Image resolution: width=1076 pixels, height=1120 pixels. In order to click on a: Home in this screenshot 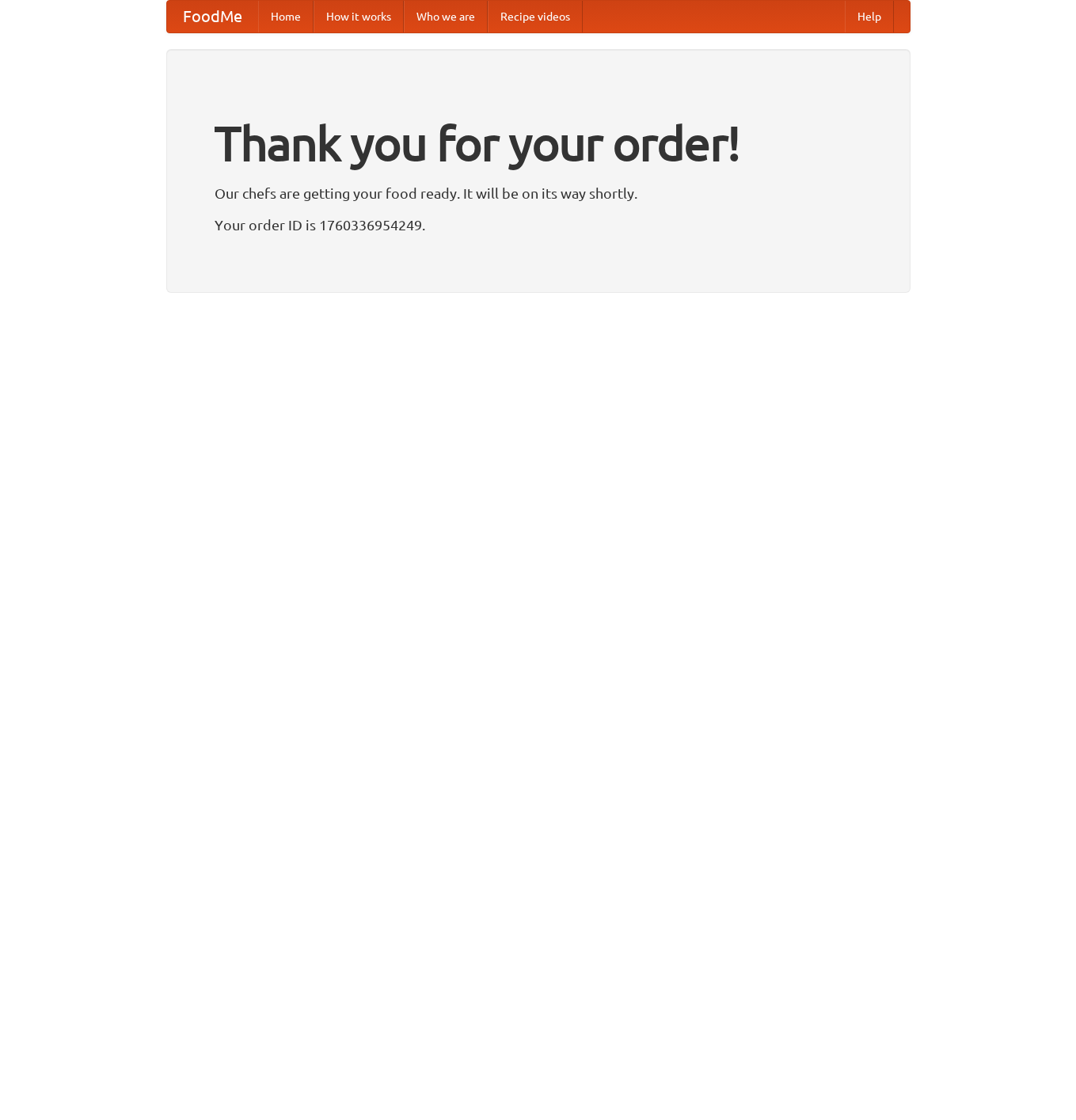, I will do `click(286, 17)`.